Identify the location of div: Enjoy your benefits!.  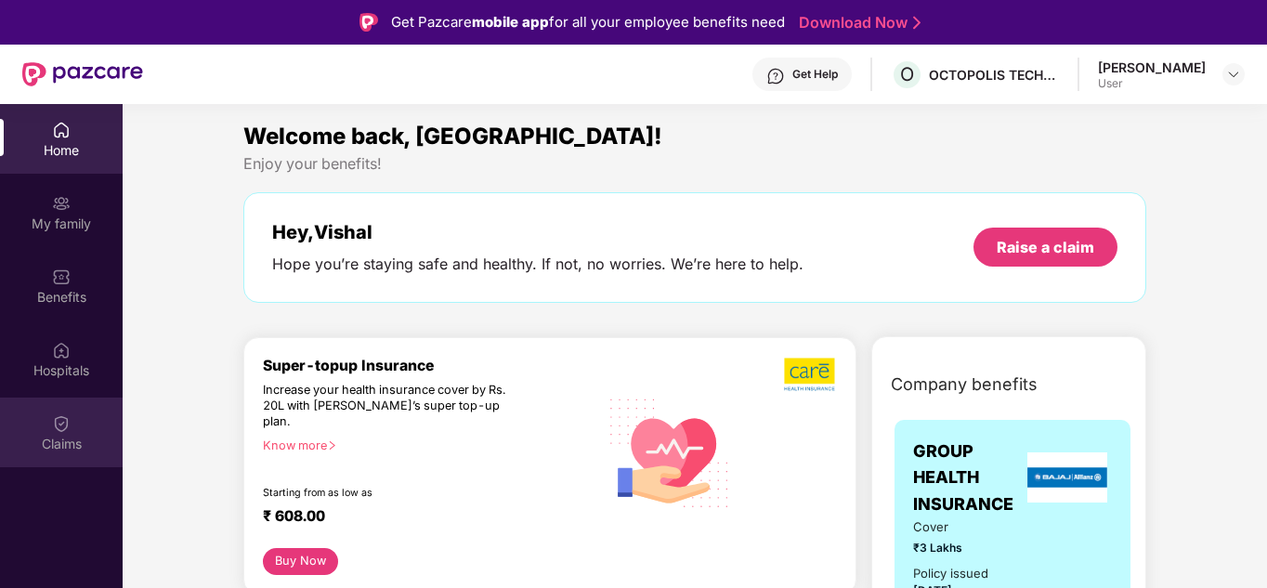
(695, 163).